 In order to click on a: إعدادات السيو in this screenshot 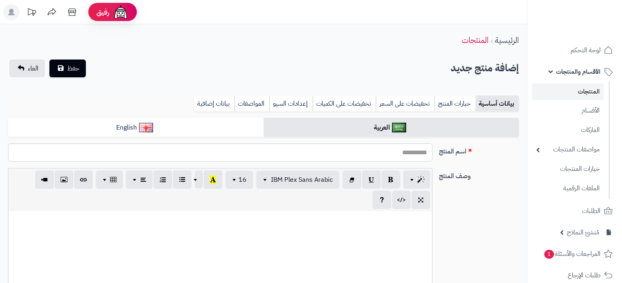, I will do `click(291, 104)`.